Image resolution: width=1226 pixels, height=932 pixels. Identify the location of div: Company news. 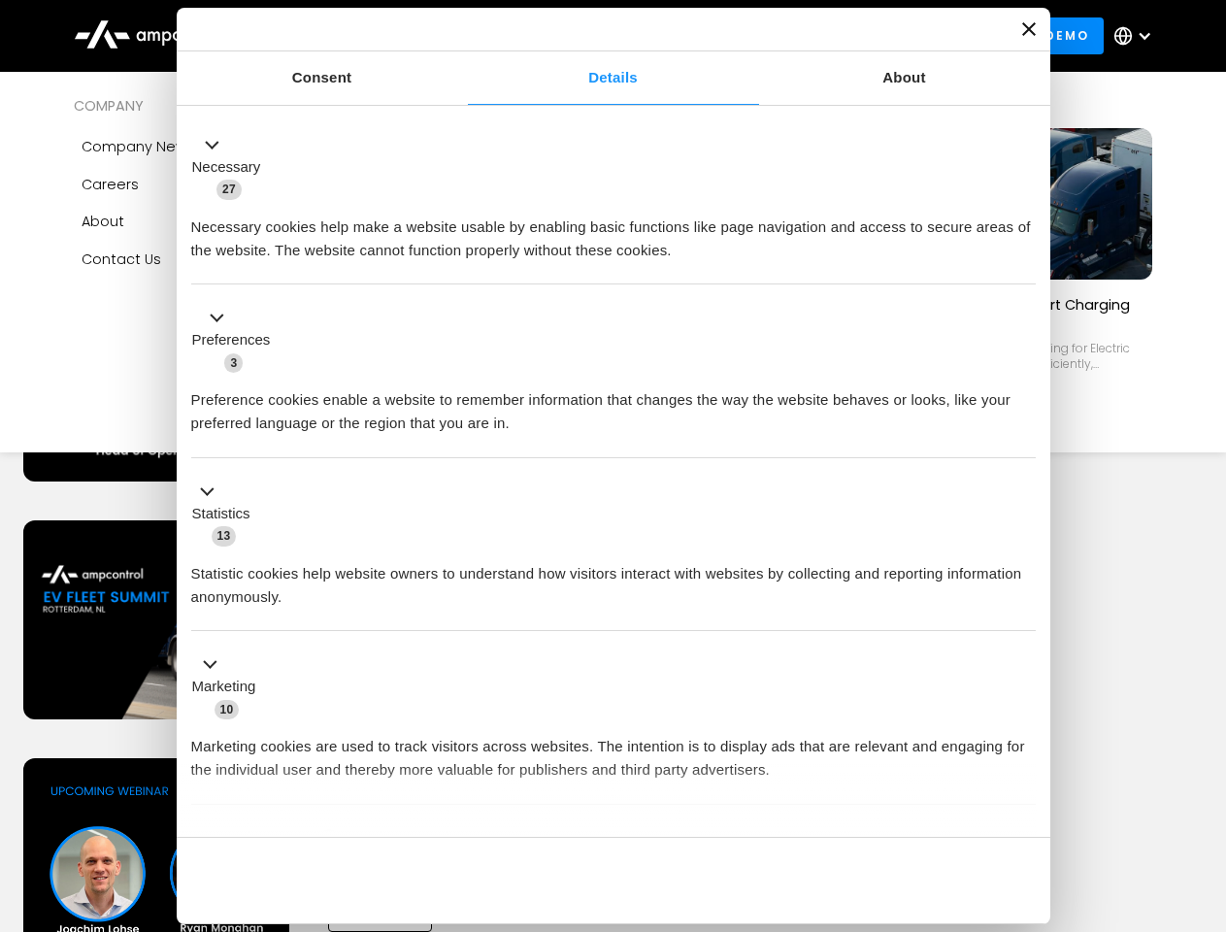
(138, 147).